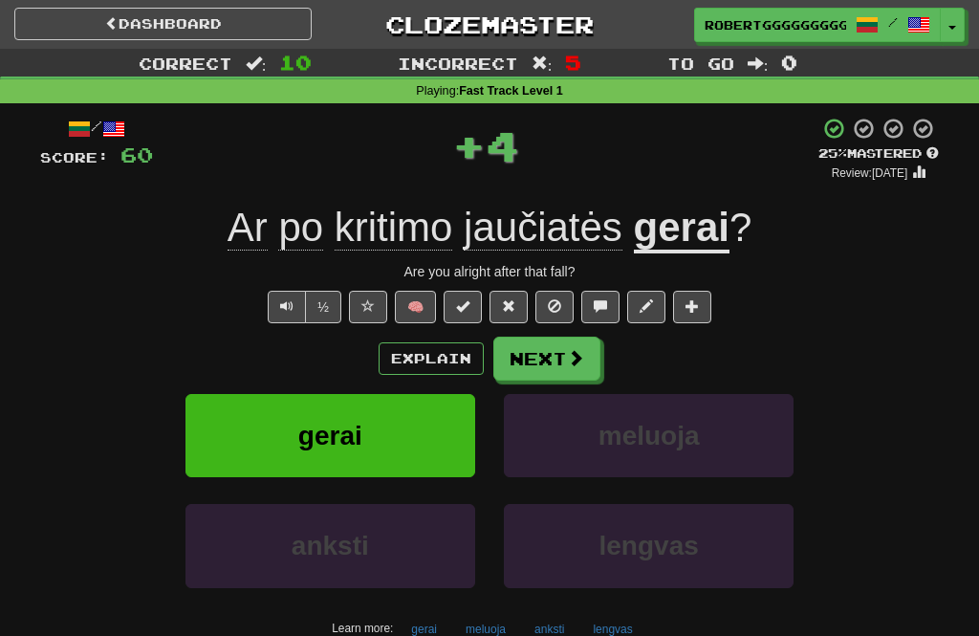 This screenshot has width=979, height=636. Describe the element at coordinates (543, 228) in the screenshot. I see `span: jaučiatės` at that location.